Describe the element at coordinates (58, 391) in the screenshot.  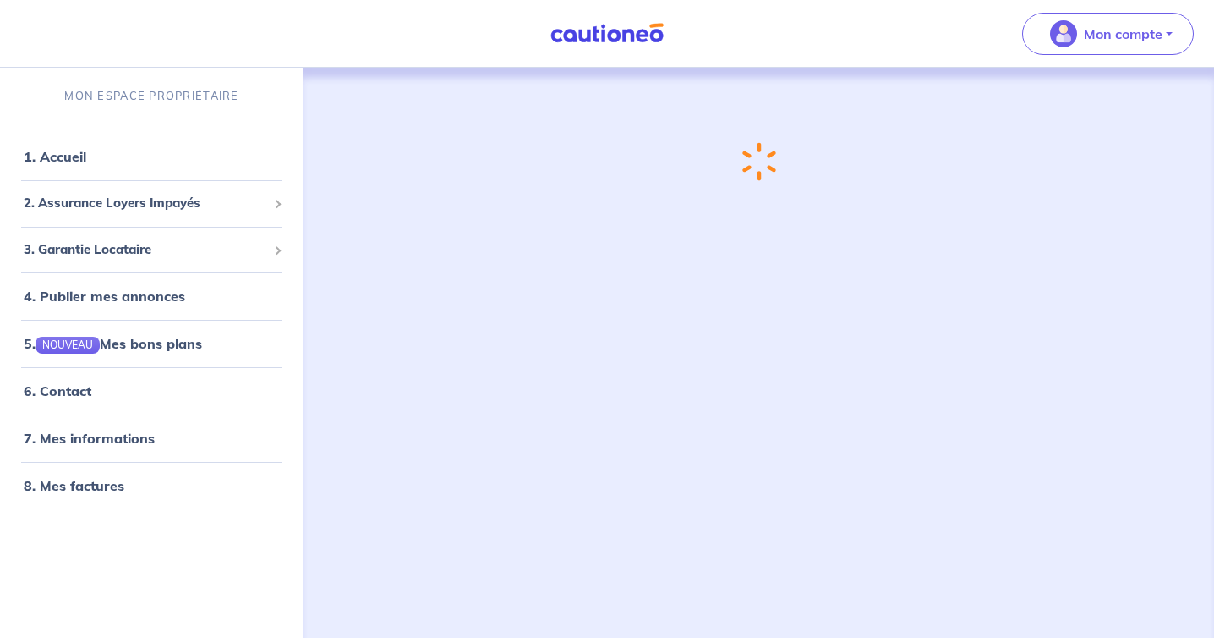
I see `a: 6. Contact` at that location.